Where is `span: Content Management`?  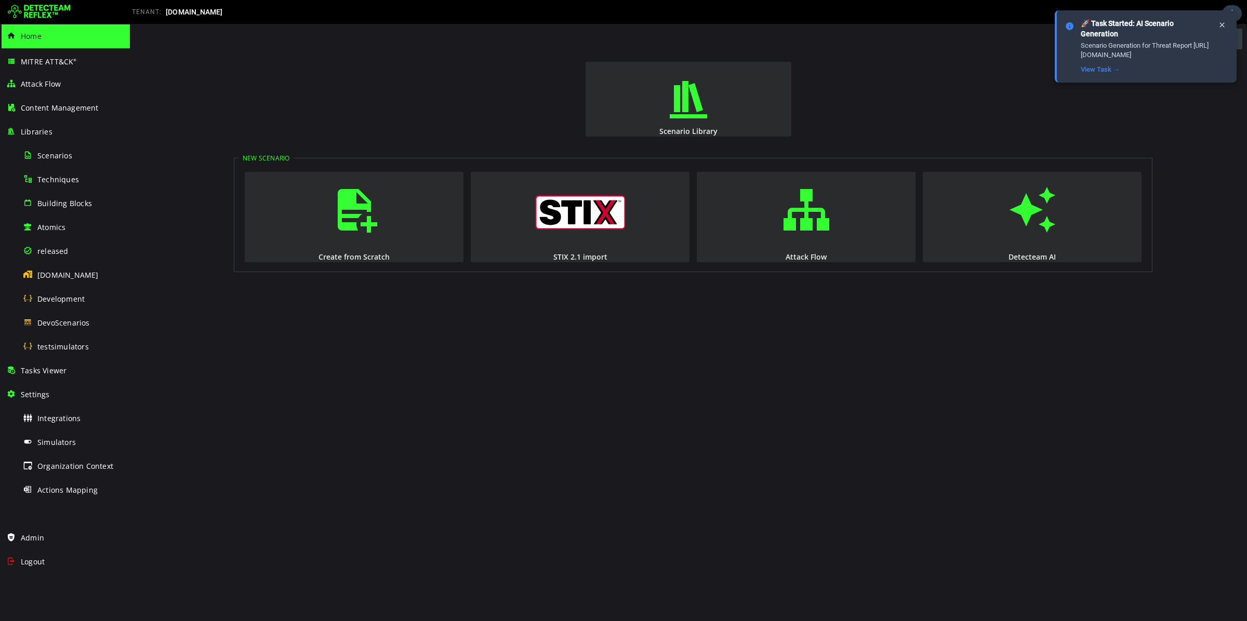 span: Content Management is located at coordinates (60, 108).